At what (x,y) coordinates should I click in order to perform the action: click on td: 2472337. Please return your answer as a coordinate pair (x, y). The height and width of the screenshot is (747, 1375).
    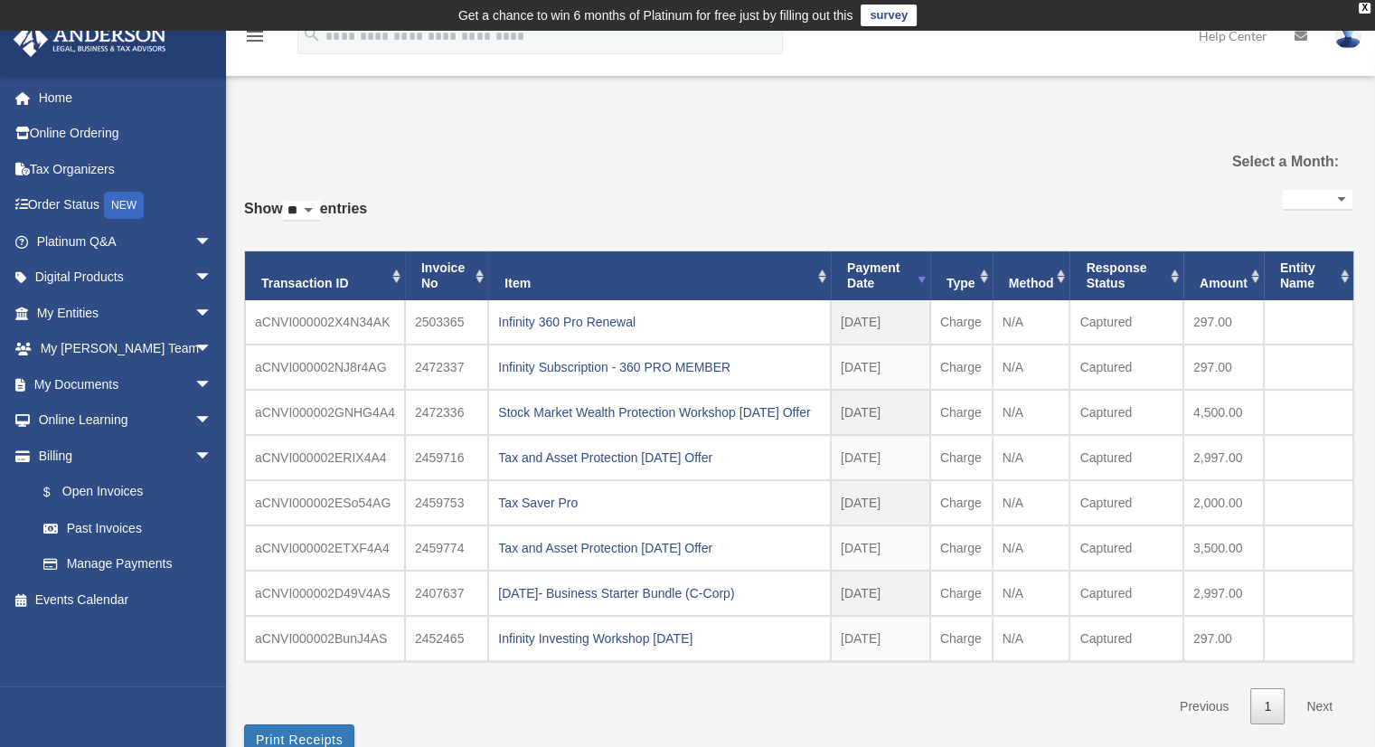
    Looking at the image, I should click on (446, 367).